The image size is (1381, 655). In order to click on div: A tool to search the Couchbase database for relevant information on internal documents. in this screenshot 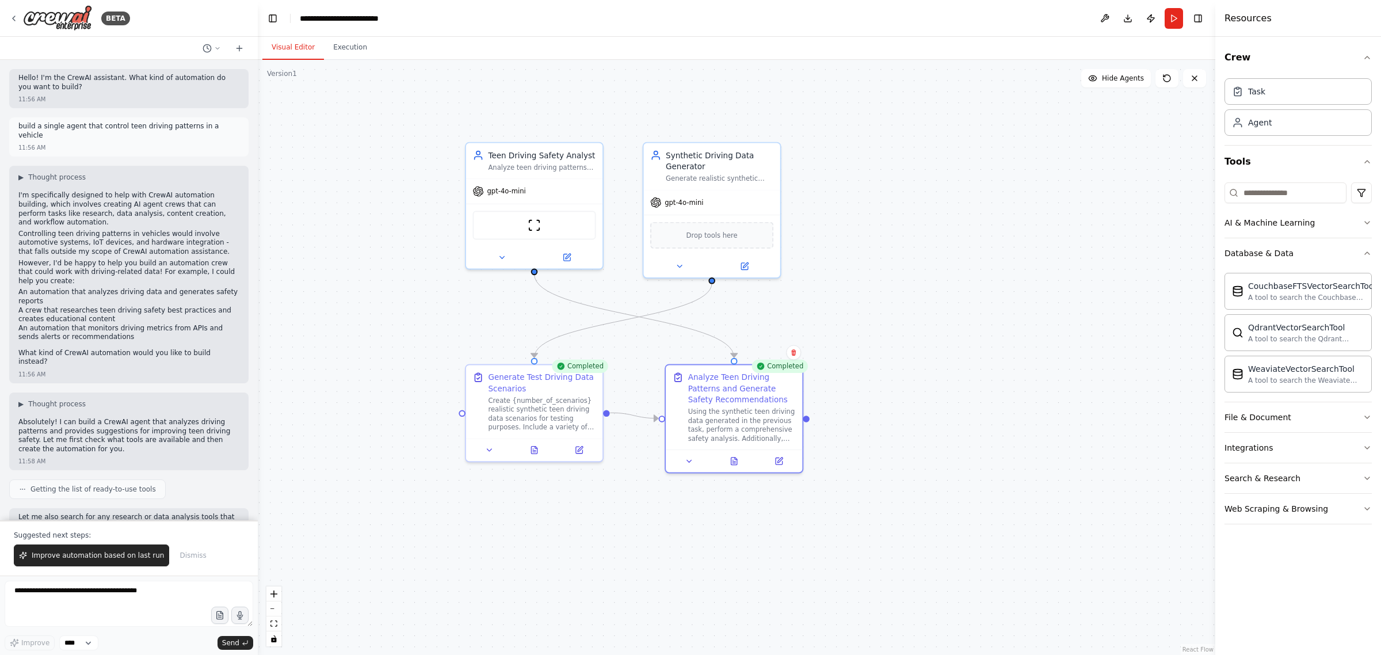, I will do `click(1312, 297)`.